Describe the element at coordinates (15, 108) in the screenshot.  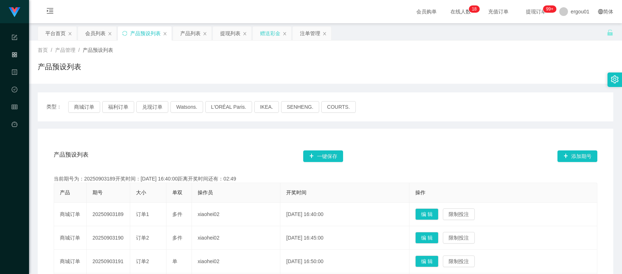
I see `i: 图标: table` at that location.